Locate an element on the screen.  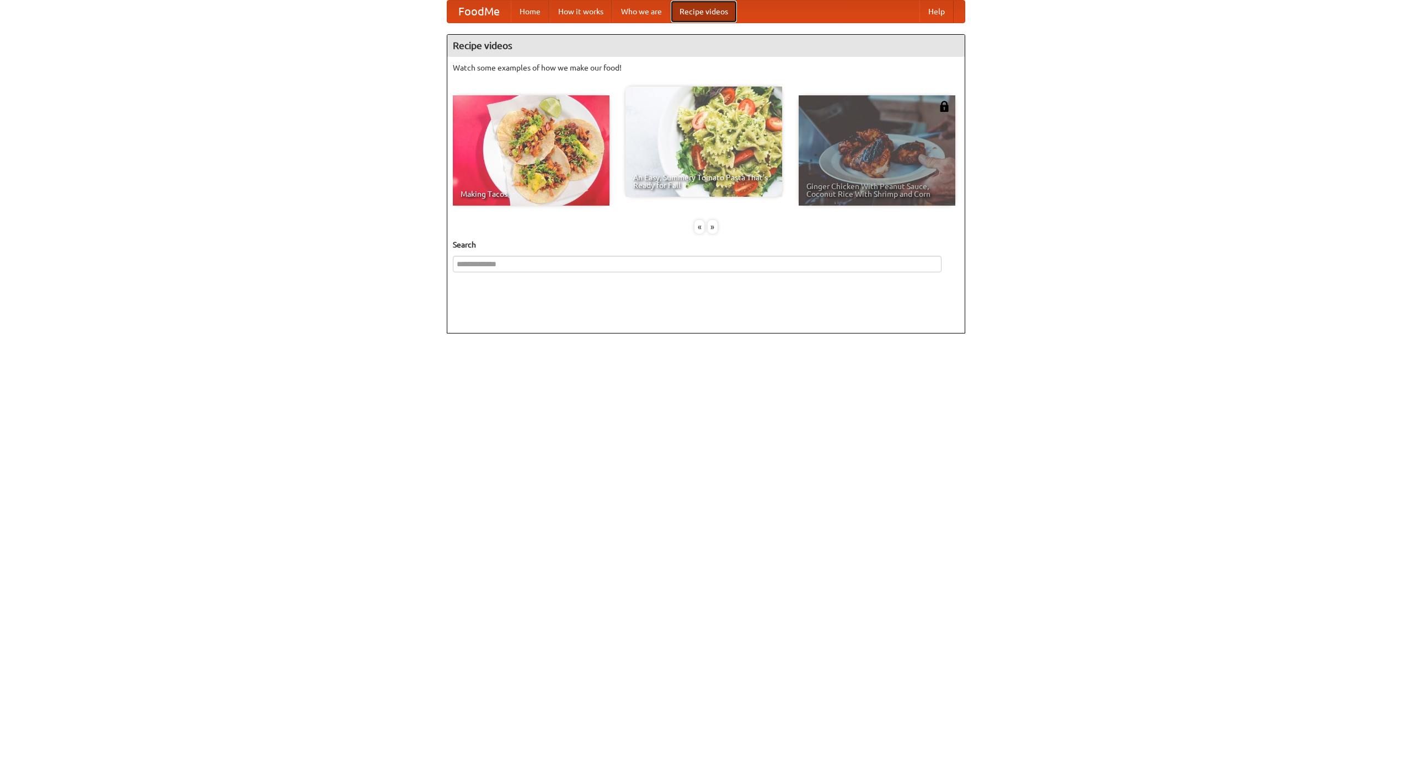
a: Who we are is located at coordinates (641, 12).